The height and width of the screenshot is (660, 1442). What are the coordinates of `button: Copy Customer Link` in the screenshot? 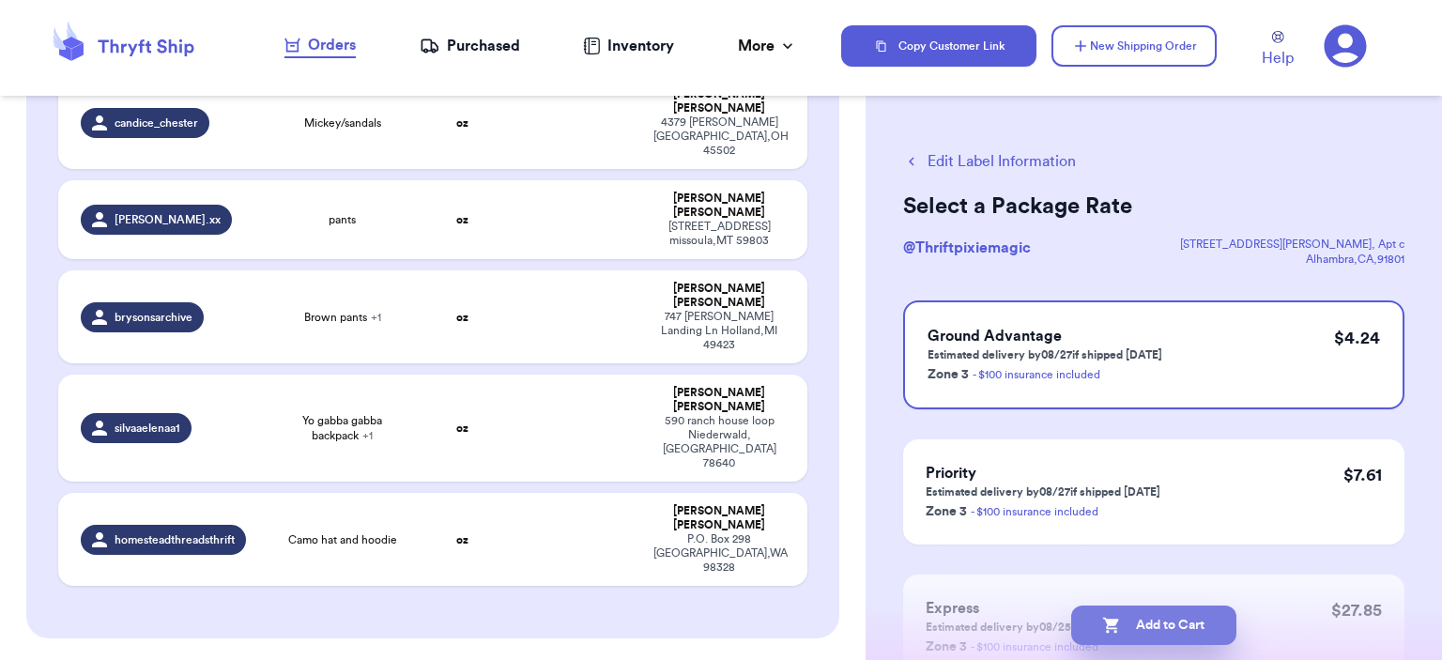 It's located at (939, 46).